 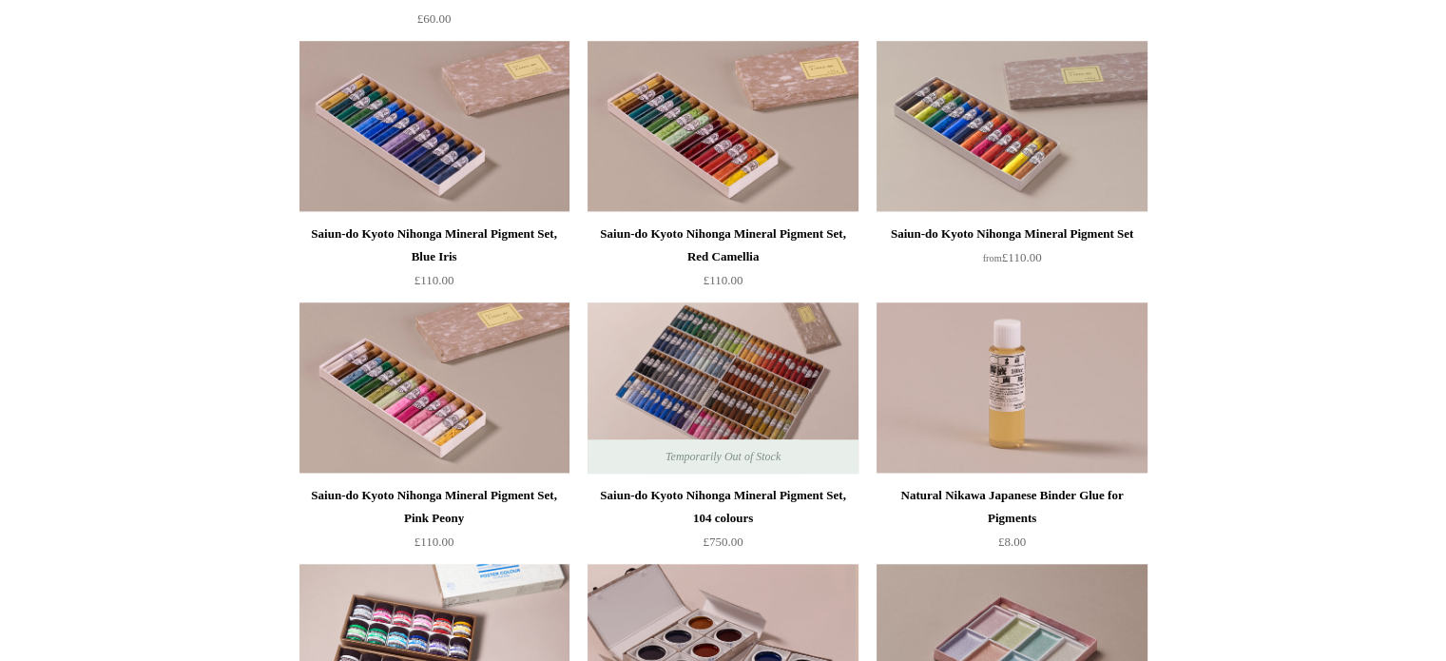 What do you see at coordinates (723, 261) in the screenshot?
I see `a: Saiun-do Kyoto Nihonga Mineral Pigment Set, Red Camellia £110.00` at bounding box center [723, 261].